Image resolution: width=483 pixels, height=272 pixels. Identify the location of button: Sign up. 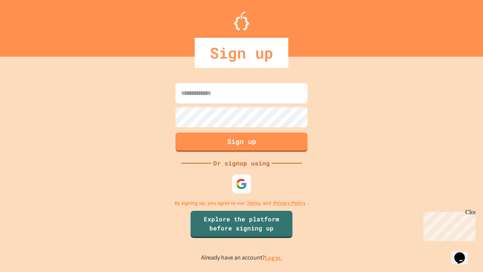
(241, 142).